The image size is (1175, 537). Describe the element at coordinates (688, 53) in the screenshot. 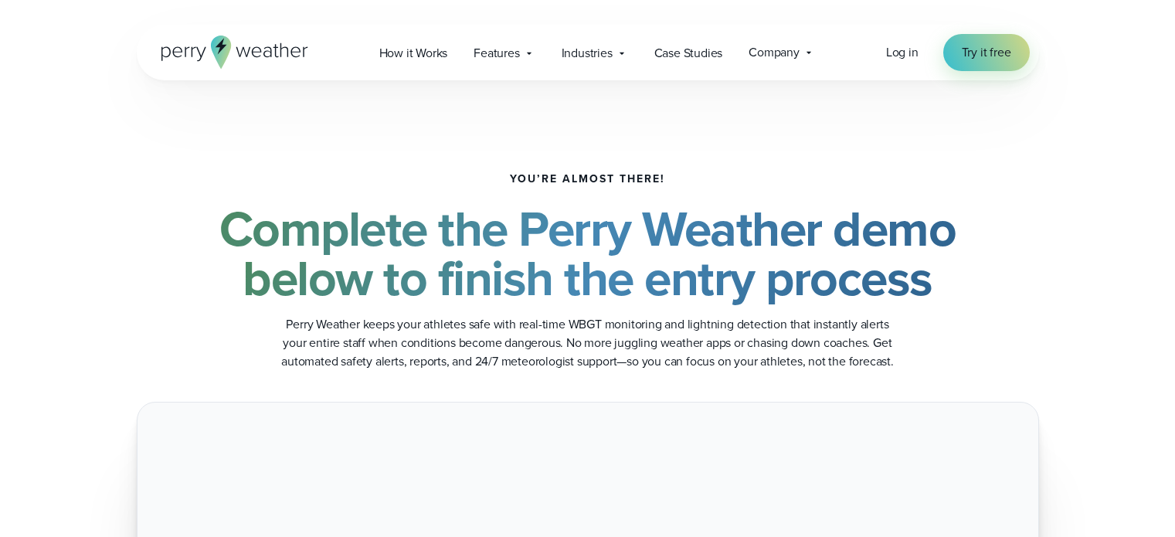

I see `span: Case Studies` at that location.